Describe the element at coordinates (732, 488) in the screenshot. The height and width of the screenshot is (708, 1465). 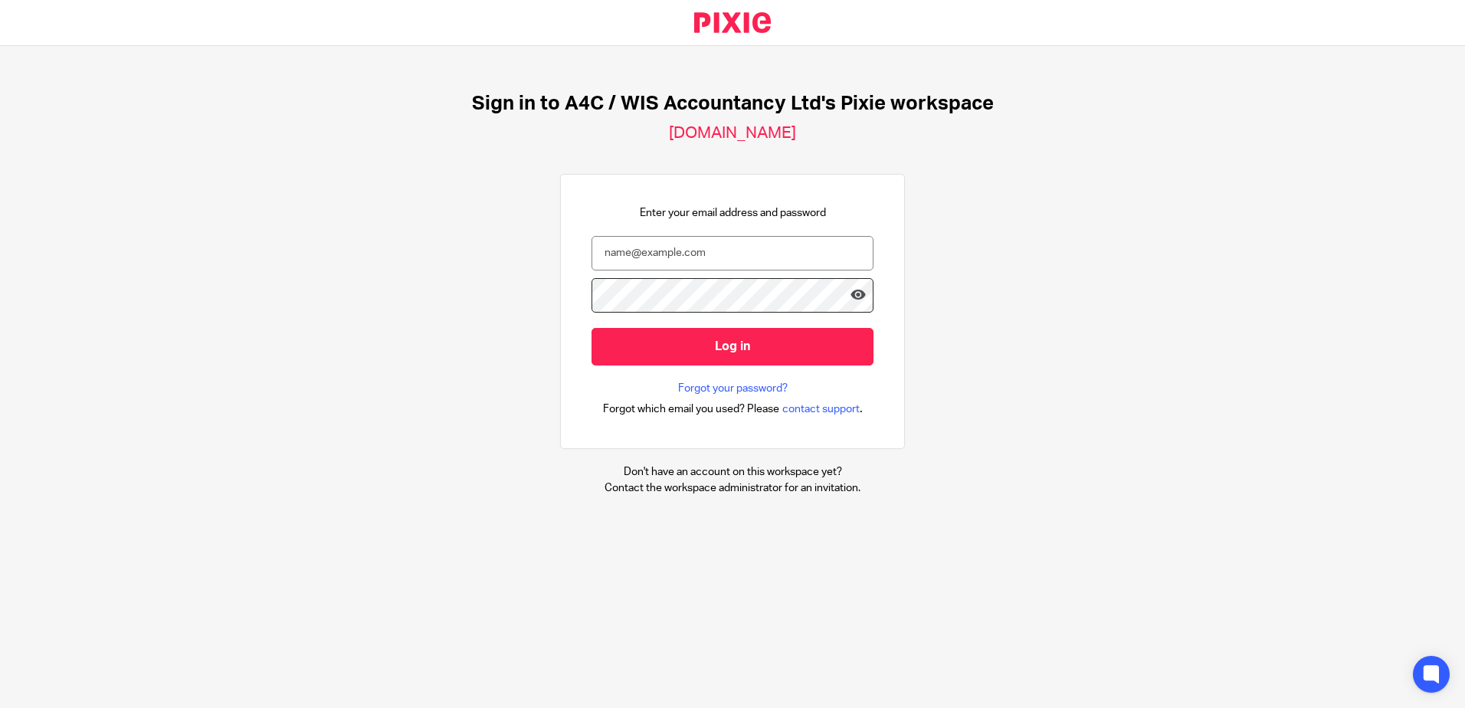
I see `p: Contact the workspace administrator for an invitation.` at that location.